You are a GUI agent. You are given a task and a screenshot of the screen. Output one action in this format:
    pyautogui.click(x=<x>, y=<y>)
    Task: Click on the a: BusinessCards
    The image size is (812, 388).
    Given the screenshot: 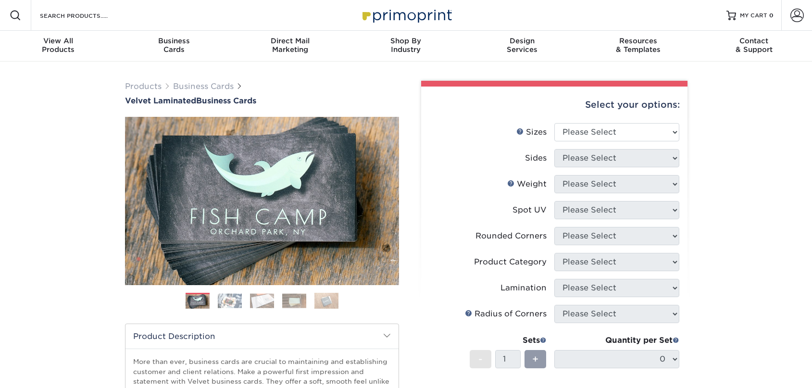 What is the action you would take?
    pyautogui.click(x=174, y=46)
    